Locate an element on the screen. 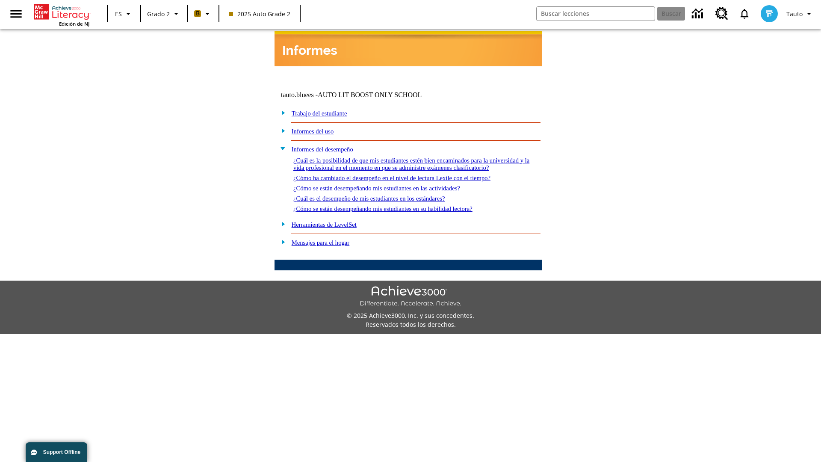 The width and height of the screenshot is (821, 462). button: Grado: Grado 2, Elige un grado is located at coordinates (164, 14).